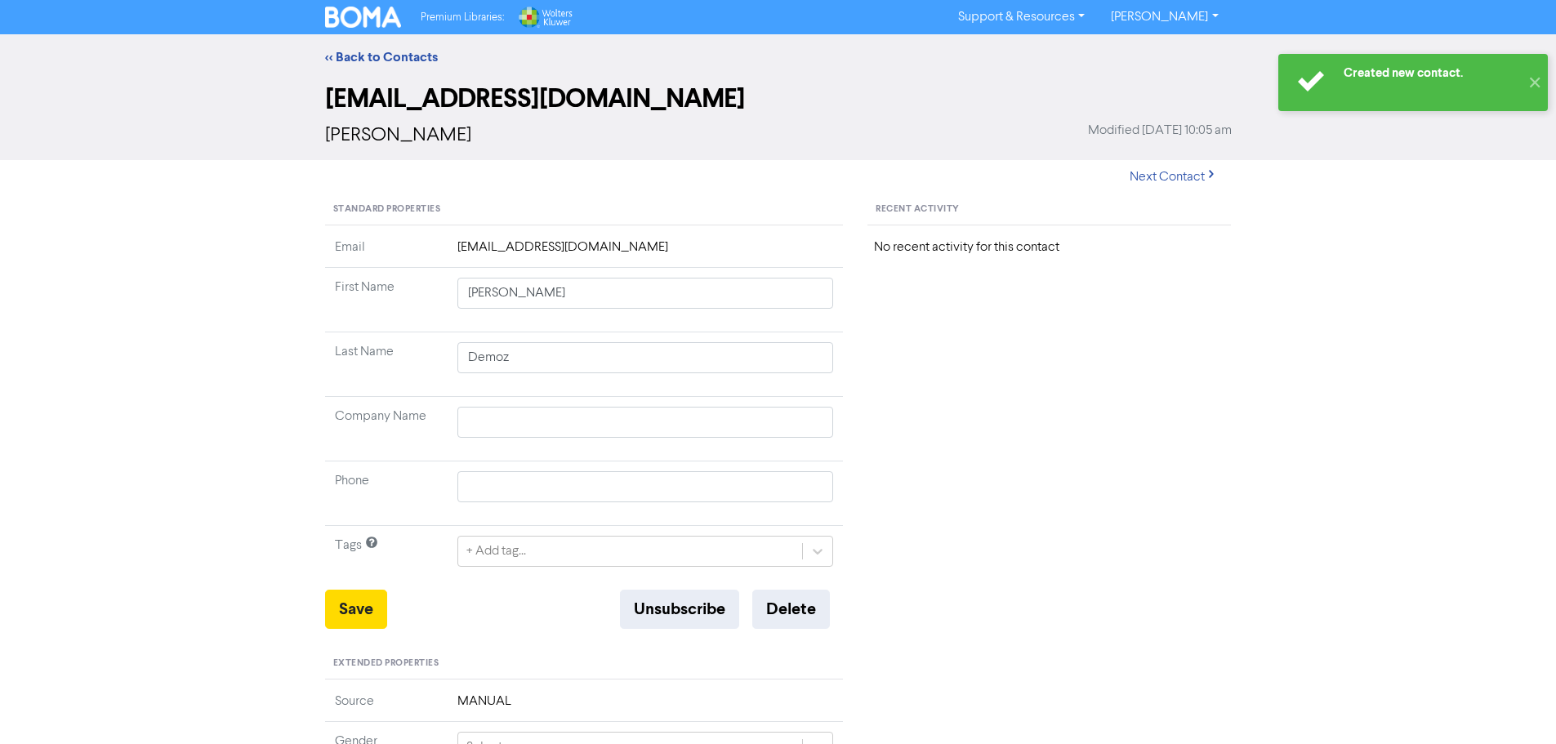 The image size is (1556, 744). What do you see at coordinates (1021, 17) in the screenshot?
I see `a: Support & Resources` at bounding box center [1021, 17].